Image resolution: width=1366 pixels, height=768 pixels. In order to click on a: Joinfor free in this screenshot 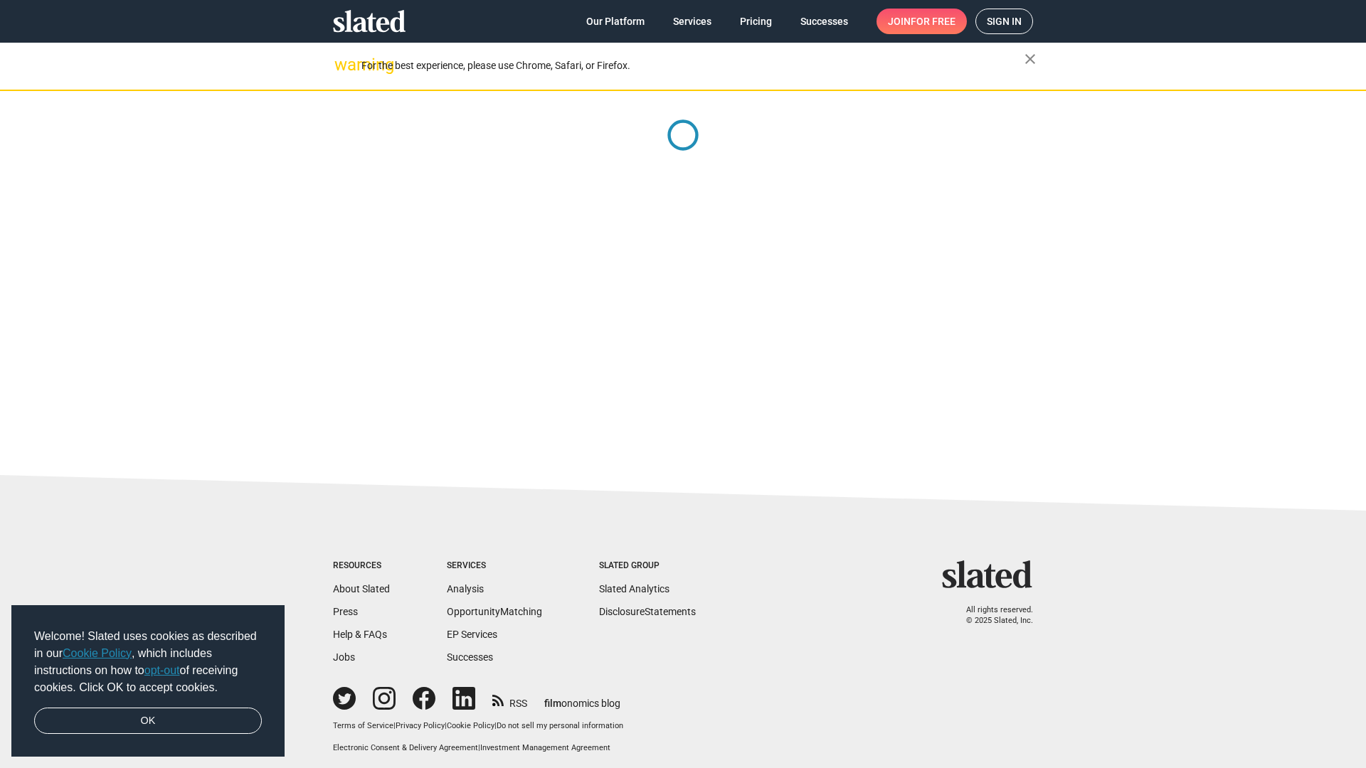, I will do `click(921, 21)`.